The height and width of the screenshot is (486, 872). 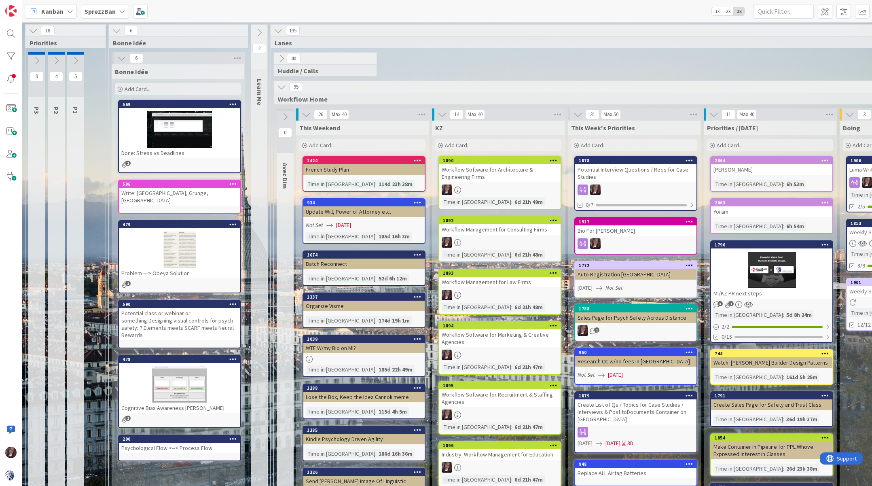 What do you see at coordinates (593, 114) in the screenshot?
I see `span: 31` at bounding box center [593, 114].